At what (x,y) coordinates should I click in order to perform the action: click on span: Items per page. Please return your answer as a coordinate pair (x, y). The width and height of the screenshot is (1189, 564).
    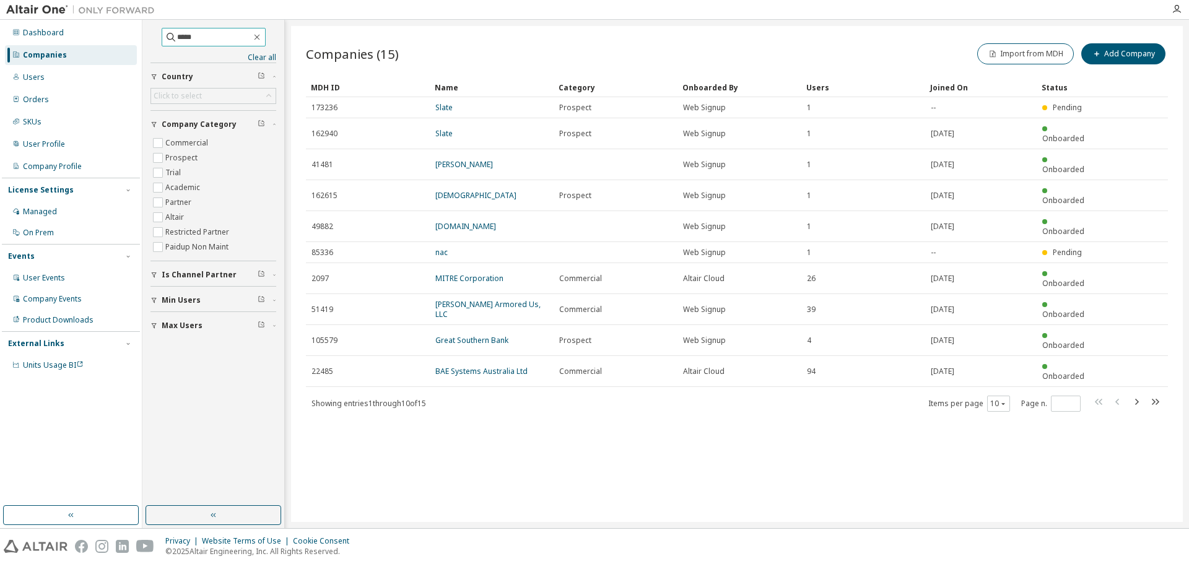
    Looking at the image, I should click on (969, 404).